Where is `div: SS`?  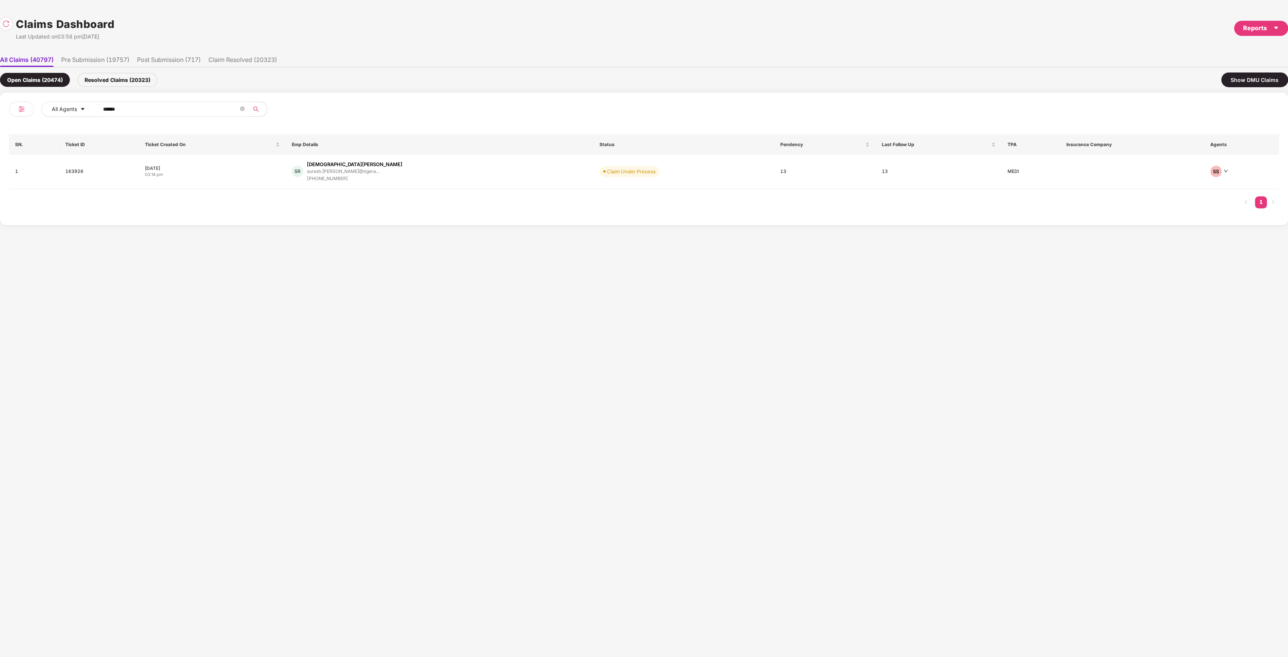
div: SS is located at coordinates (1216, 171).